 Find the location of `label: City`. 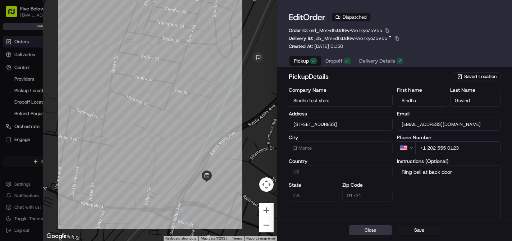

label: City is located at coordinates (340, 137).